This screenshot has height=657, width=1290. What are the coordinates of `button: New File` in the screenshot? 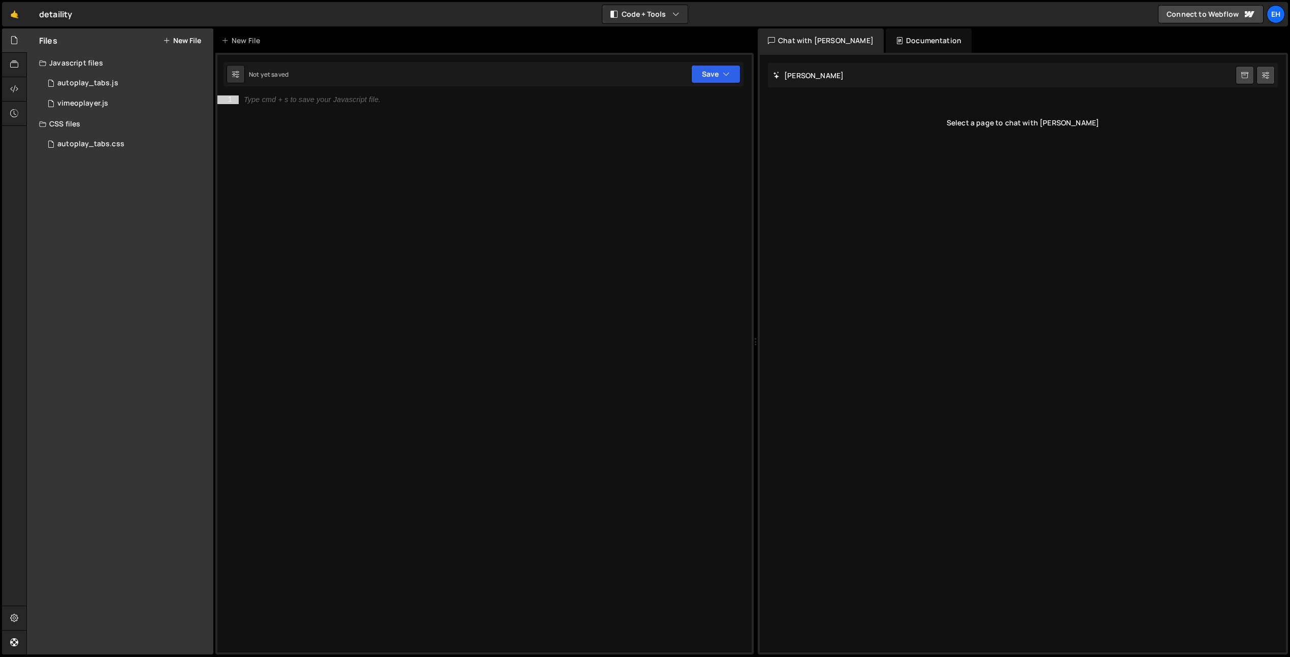 It's located at (182, 41).